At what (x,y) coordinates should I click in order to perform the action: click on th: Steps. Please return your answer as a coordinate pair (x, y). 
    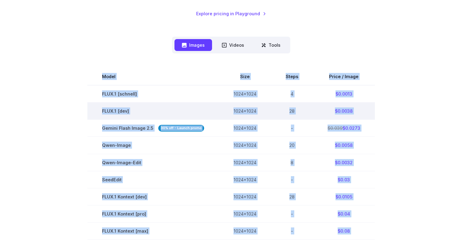
    Looking at the image, I should click on (292, 77).